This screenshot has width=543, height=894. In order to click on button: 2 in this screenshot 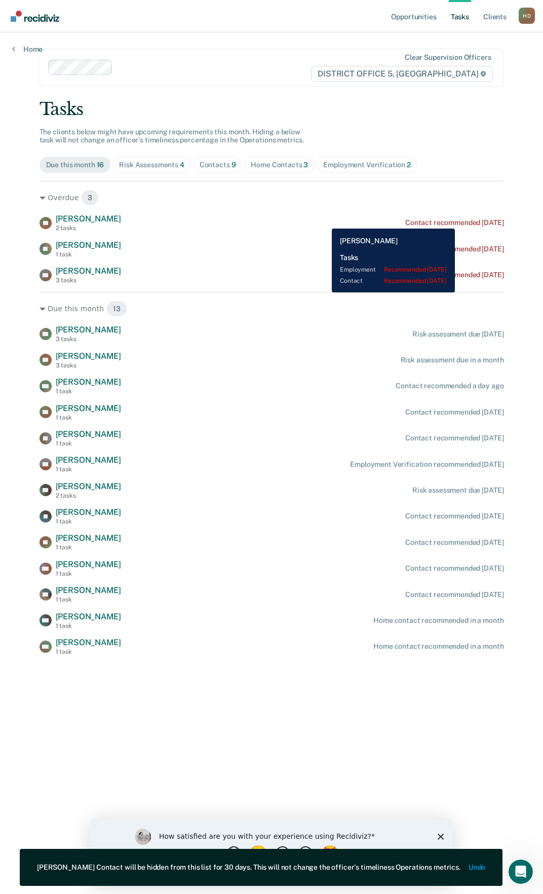, I will do `click(169, 35)`.